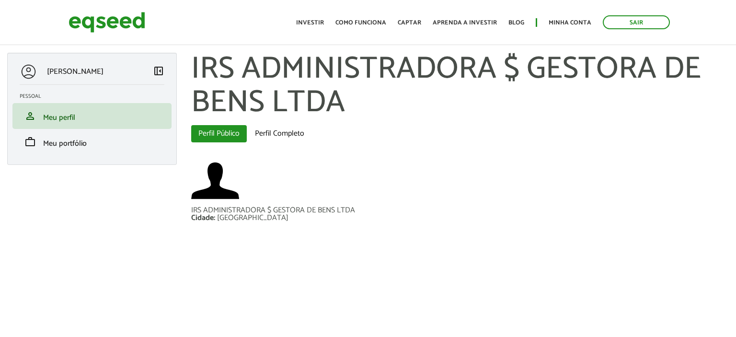 Image resolution: width=736 pixels, height=337 pixels. What do you see at coordinates (516, 23) in the screenshot?
I see `a: Blog` at bounding box center [516, 23].